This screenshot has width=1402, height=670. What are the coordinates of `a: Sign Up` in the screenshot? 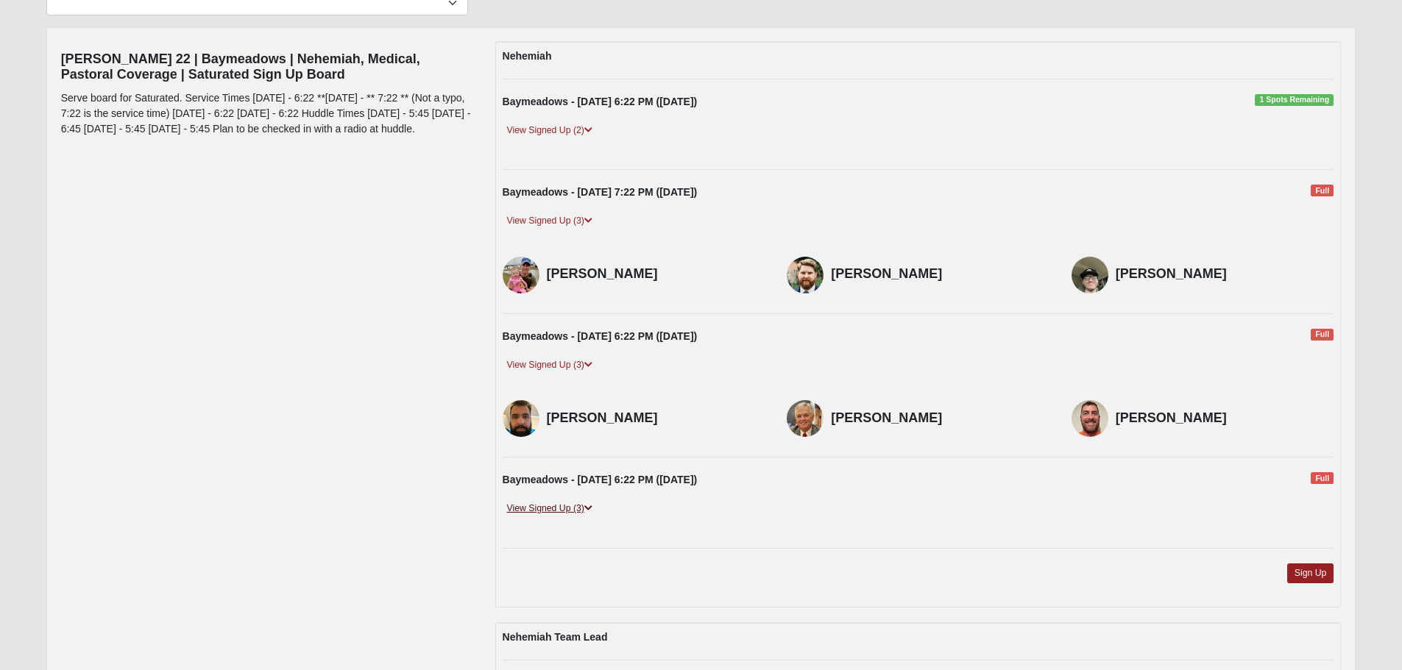 It's located at (1311, 573).